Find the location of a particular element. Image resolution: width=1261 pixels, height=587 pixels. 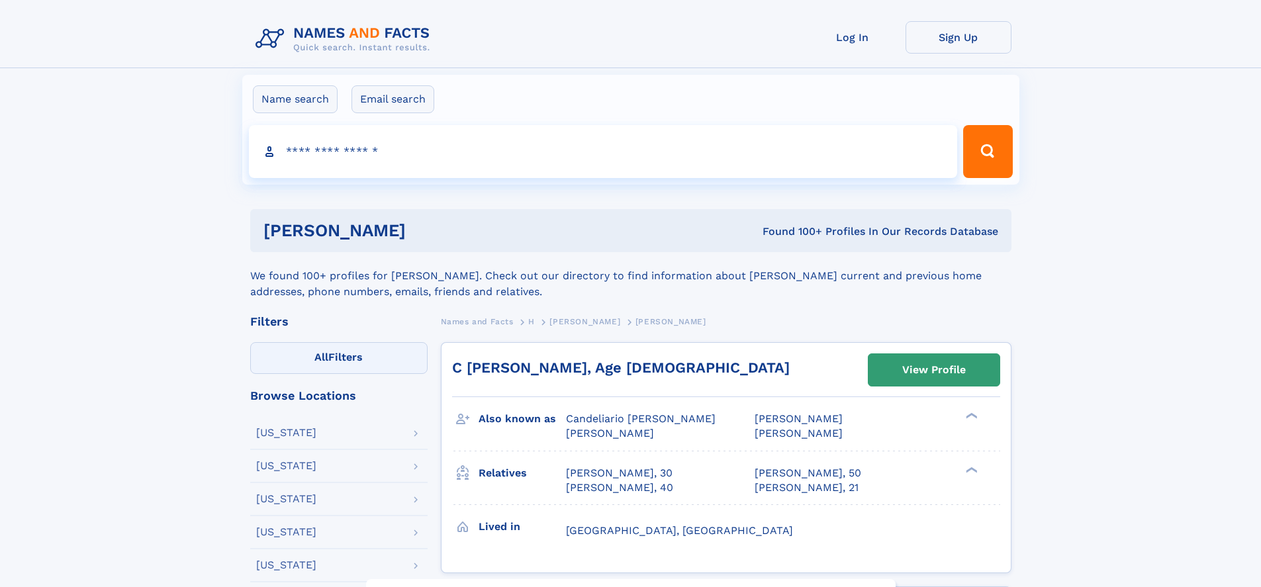

h3: Lived in is located at coordinates (522, 527).